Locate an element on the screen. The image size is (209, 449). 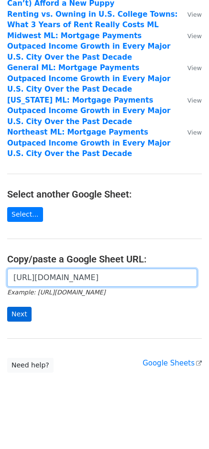
a: Select... is located at coordinates (25, 214).